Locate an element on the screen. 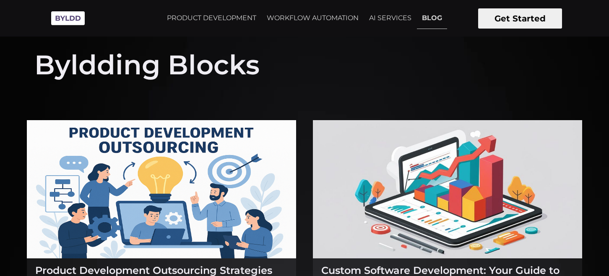 This screenshot has width=609, height=276. a: BLOG is located at coordinates (432, 18).